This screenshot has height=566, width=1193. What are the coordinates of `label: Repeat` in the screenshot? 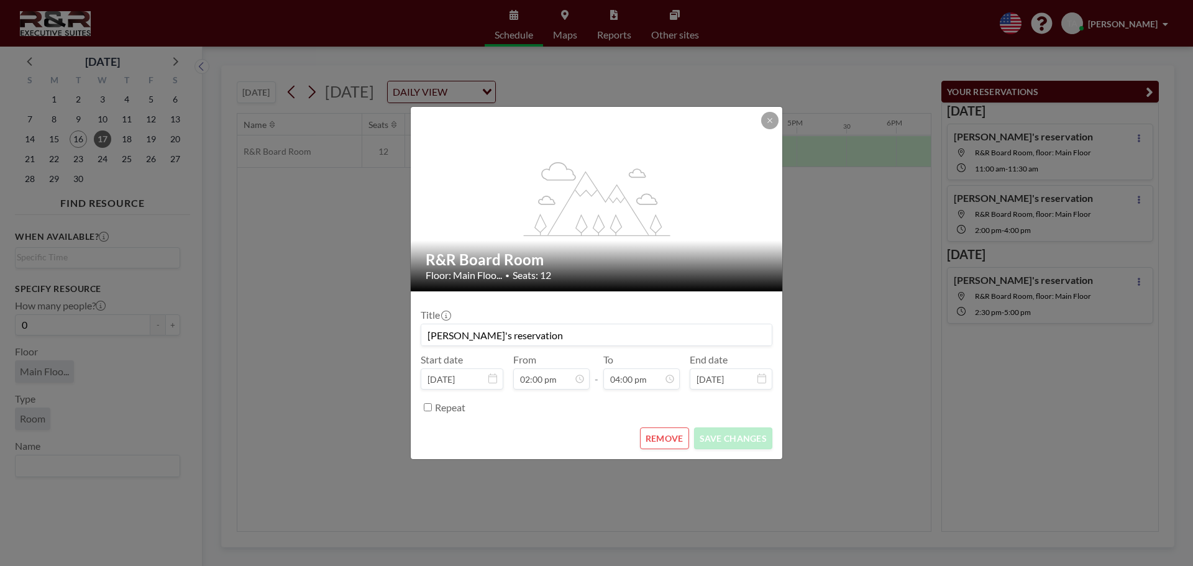 It's located at (450, 408).